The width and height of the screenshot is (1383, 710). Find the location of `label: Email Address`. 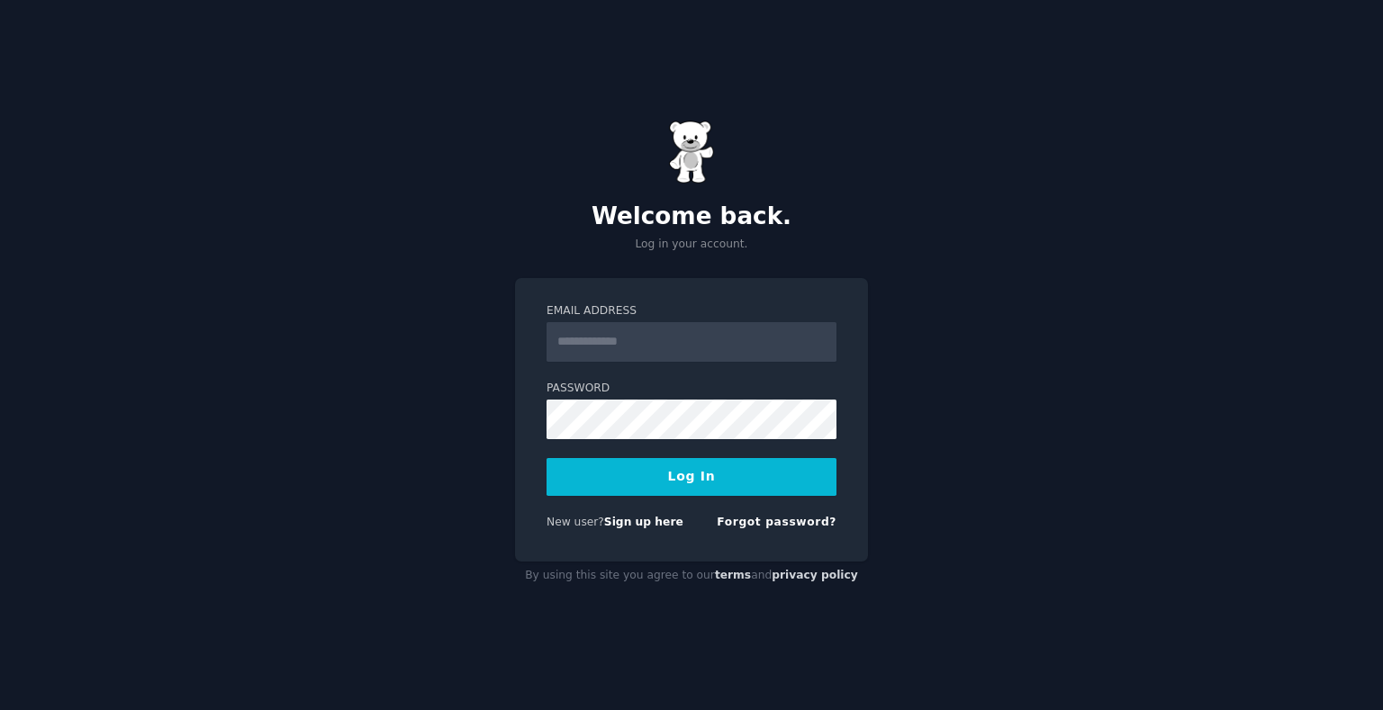

label: Email Address is located at coordinates (691, 311).